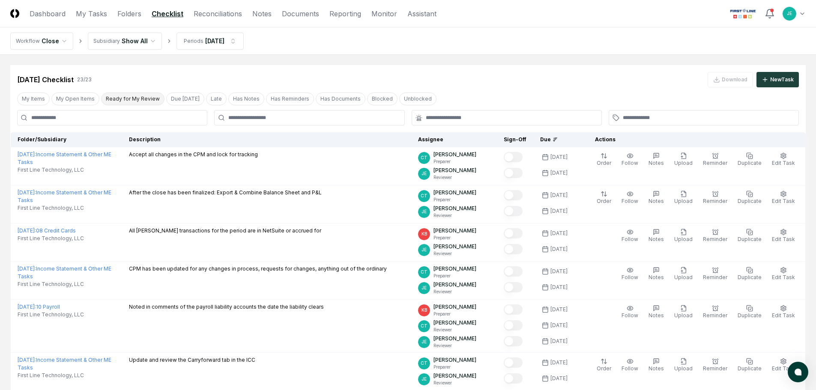 The width and height of the screenshot is (816, 390). Describe the element at coordinates (246, 99) in the screenshot. I see `button: Has Notes` at that location.